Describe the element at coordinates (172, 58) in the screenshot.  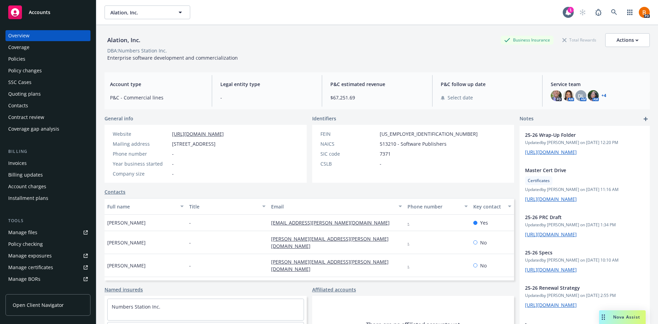
I see `span: Enterprise software development and commercialization` at that location.